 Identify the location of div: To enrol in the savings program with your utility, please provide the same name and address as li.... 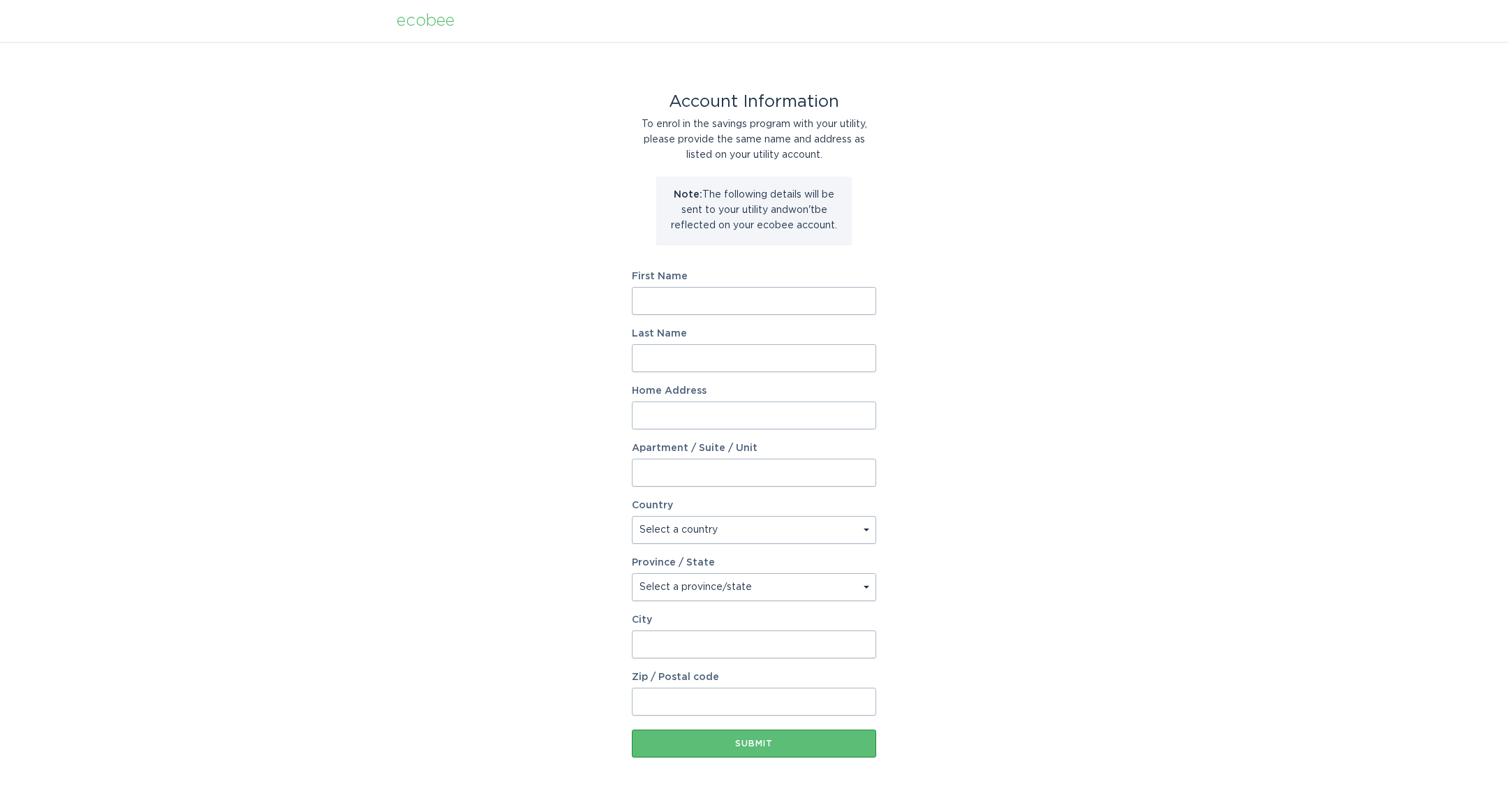
(754, 140).